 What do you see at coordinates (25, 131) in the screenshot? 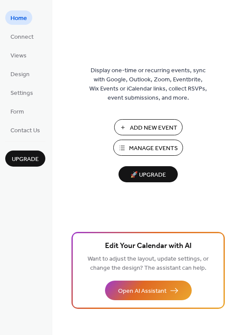
I see `span: Contact Us` at bounding box center [25, 131].